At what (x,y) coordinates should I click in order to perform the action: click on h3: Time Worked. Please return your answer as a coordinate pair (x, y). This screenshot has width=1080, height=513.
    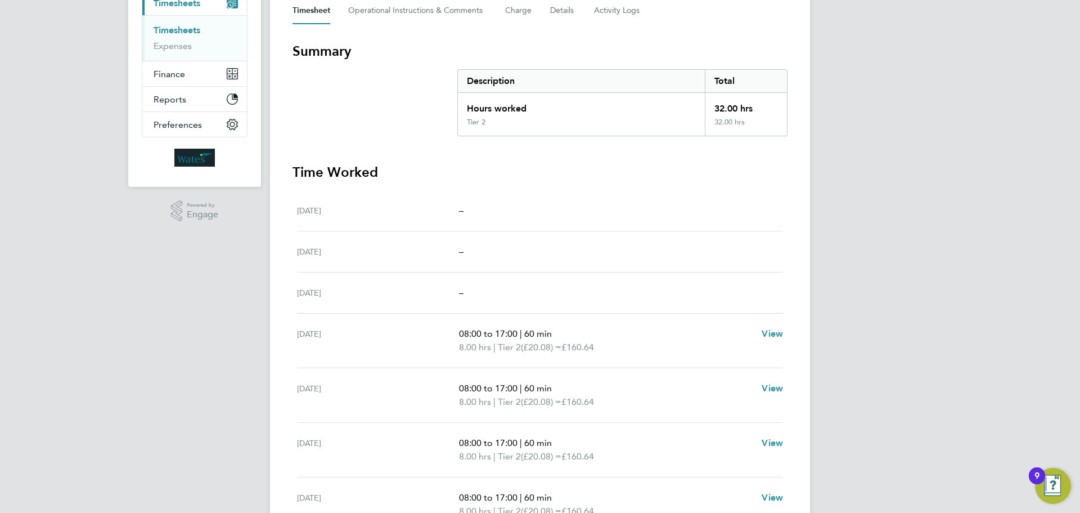
    Looking at the image, I should click on (540, 172).